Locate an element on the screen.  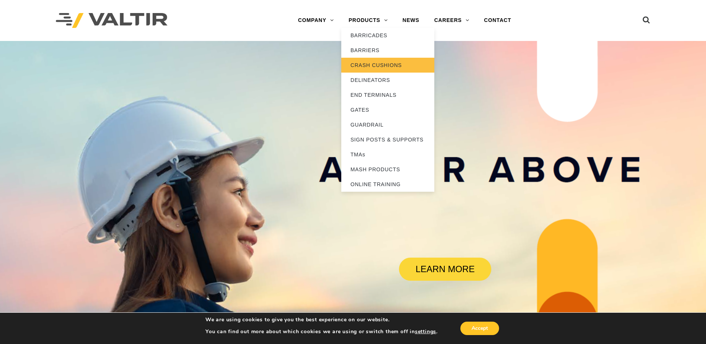
a: PRODUCTS is located at coordinates (368, 20).